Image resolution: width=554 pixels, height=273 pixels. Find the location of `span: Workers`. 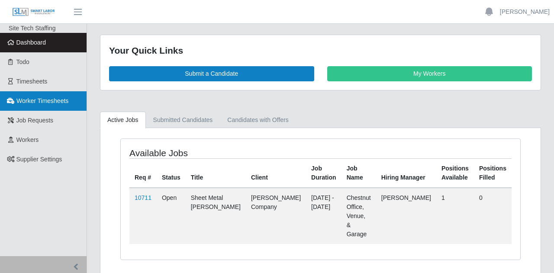

span: Workers is located at coordinates (28, 140).